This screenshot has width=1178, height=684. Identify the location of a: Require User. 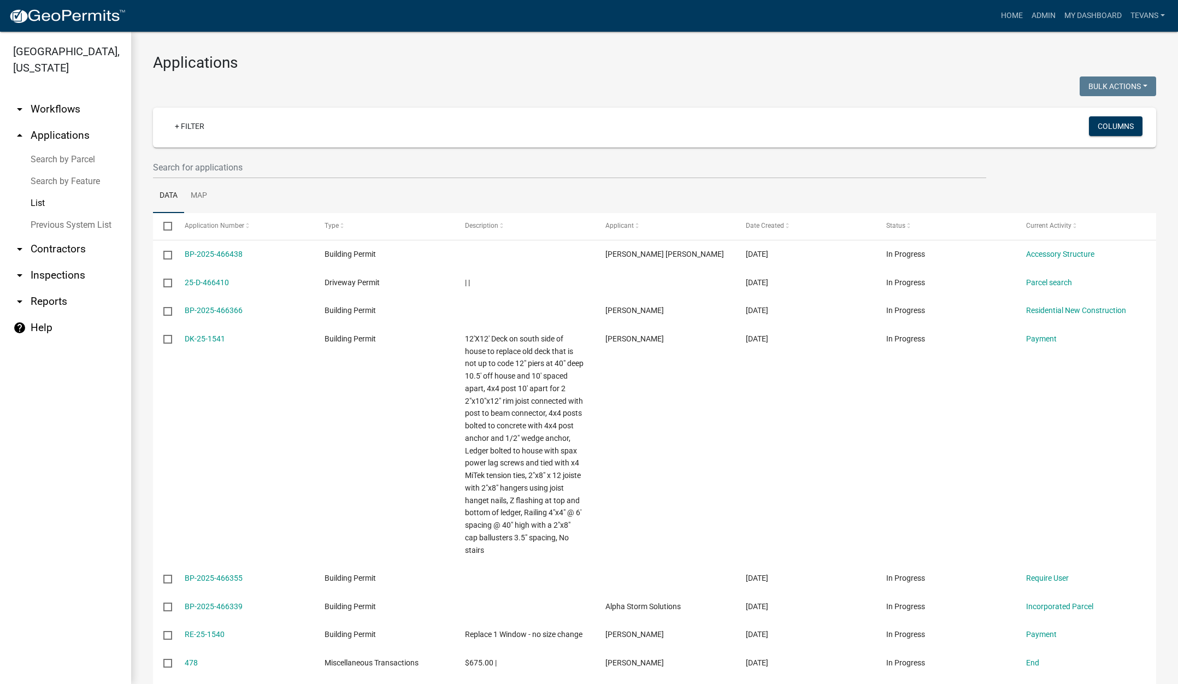
(1047, 578).